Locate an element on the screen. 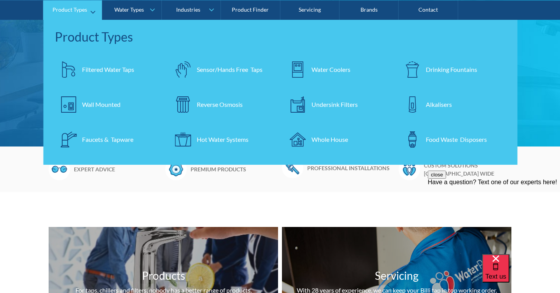 The width and height of the screenshot is (560, 293). a: Drinking Fountains is located at coordinates (452, 69).